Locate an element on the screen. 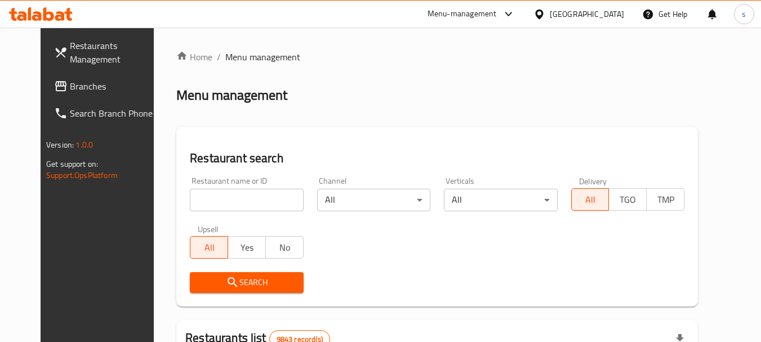 The height and width of the screenshot is (342, 761). nav: breadcrumb is located at coordinates (437, 57).